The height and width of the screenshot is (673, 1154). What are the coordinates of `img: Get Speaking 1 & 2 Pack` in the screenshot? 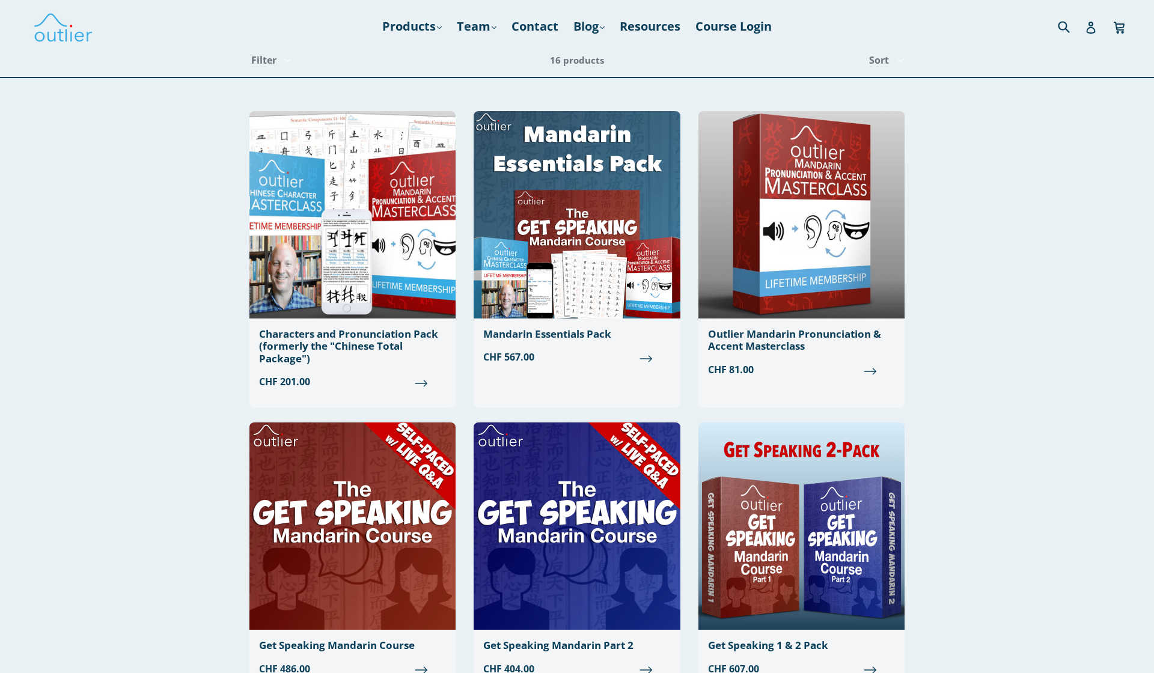 It's located at (801, 526).